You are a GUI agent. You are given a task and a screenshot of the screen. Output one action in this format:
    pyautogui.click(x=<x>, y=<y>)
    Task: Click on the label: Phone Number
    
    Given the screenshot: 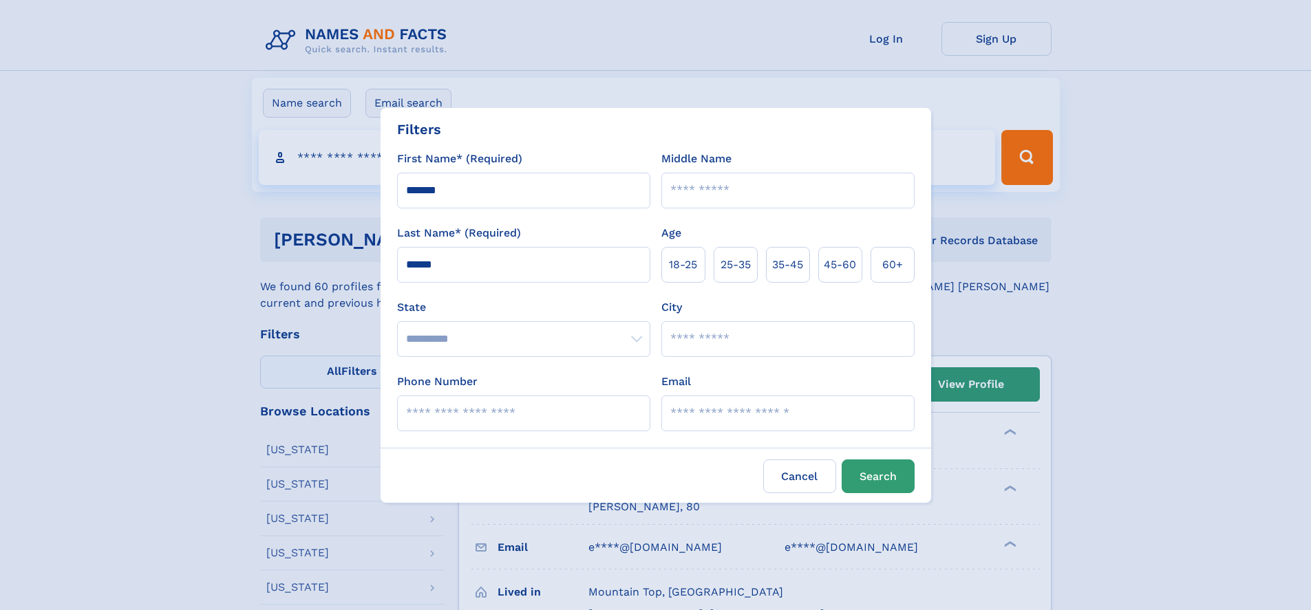 What is the action you would take?
    pyautogui.click(x=437, y=382)
    